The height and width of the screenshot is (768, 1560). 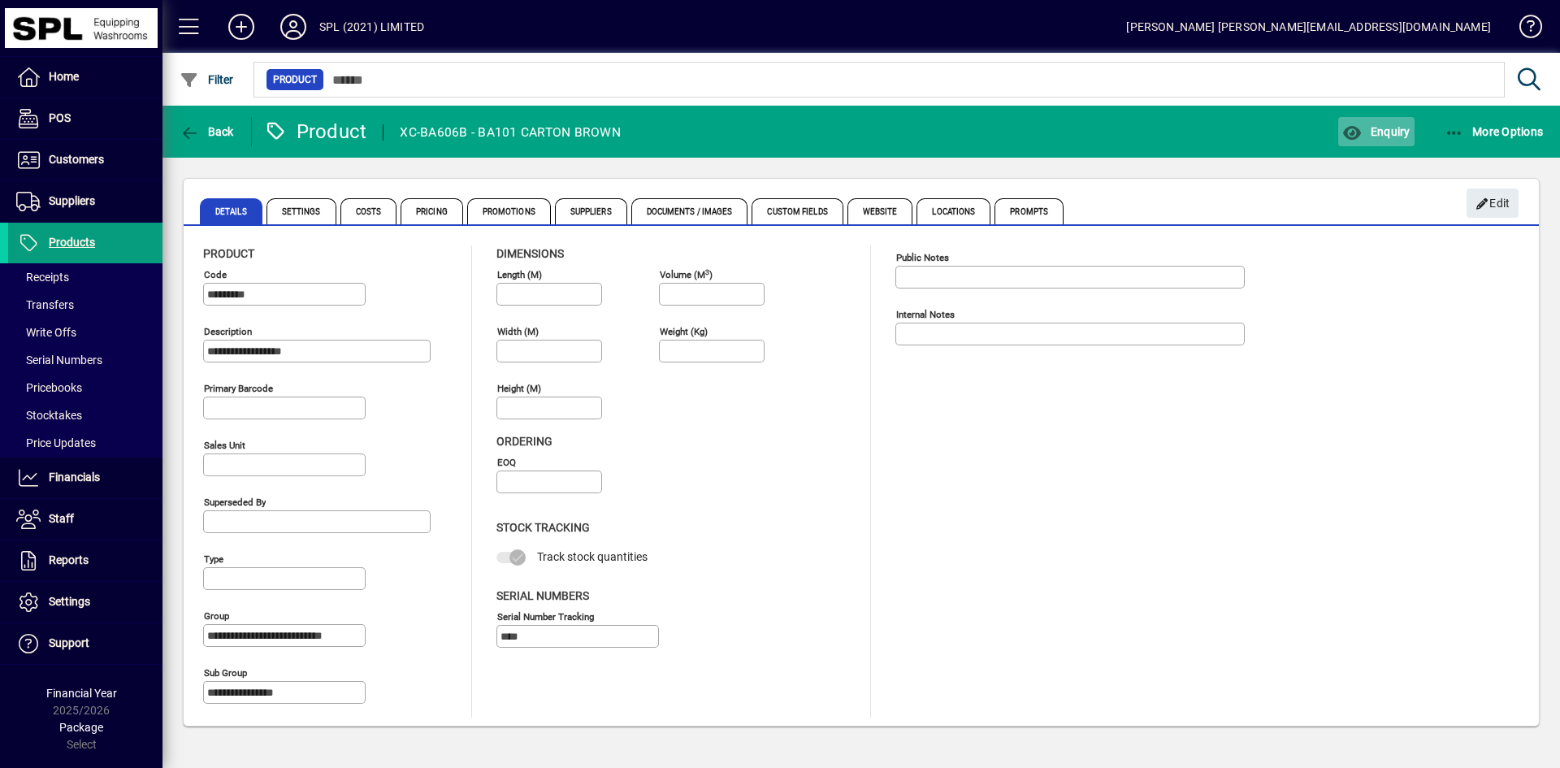 What do you see at coordinates (1523, 29) in the screenshot?
I see `a: Knowledge Base` at bounding box center [1523, 29].